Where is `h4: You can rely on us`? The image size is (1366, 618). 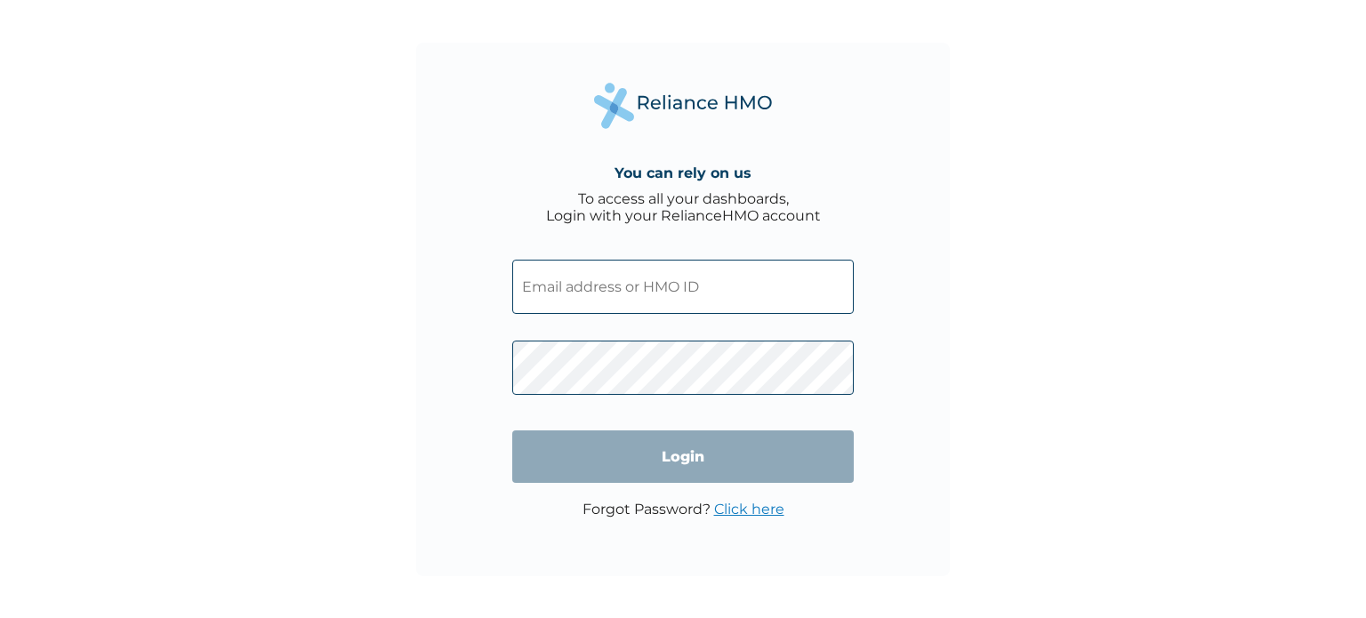 h4: You can rely on us is located at coordinates (683, 173).